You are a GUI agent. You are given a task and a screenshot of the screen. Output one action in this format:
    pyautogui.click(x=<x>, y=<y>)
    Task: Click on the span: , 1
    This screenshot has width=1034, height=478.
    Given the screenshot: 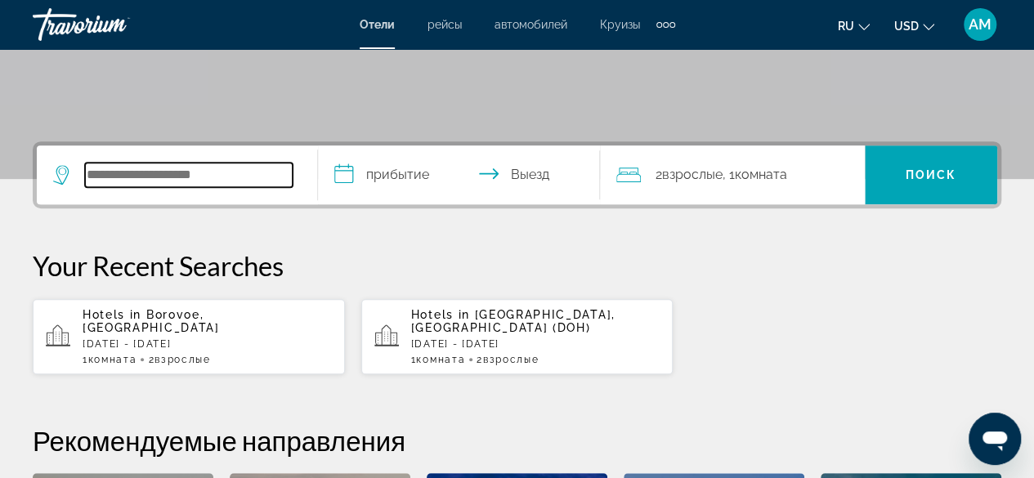 What is the action you would take?
    pyautogui.click(x=754, y=175)
    